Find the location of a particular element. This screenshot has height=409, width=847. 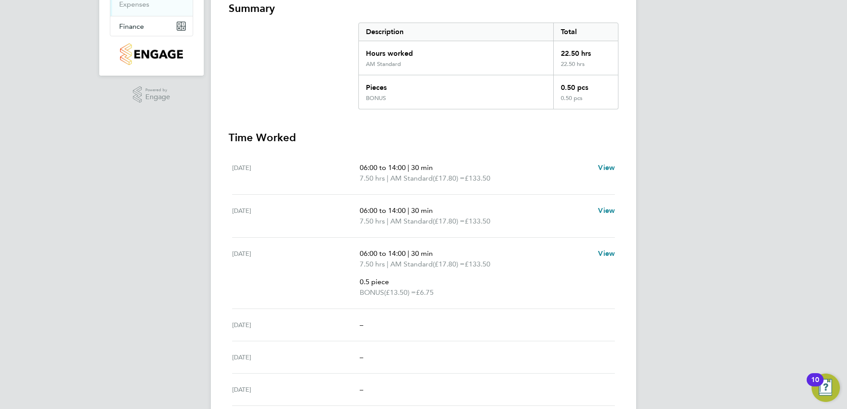

a: Powered byEngage is located at coordinates (152, 95).